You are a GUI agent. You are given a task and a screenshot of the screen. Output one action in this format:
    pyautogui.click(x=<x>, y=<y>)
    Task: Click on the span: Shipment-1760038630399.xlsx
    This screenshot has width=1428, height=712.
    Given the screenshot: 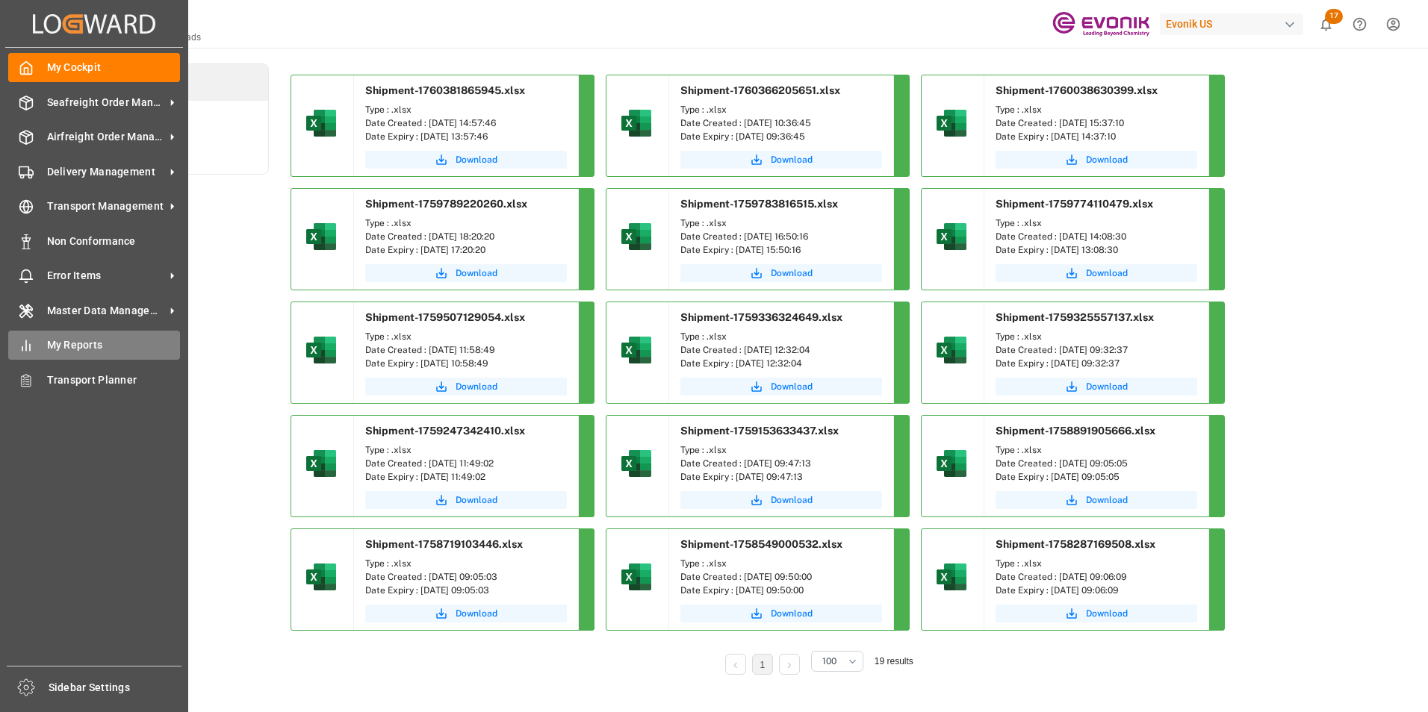 What is the action you would take?
    pyautogui.click(x=1076, y=90)
    